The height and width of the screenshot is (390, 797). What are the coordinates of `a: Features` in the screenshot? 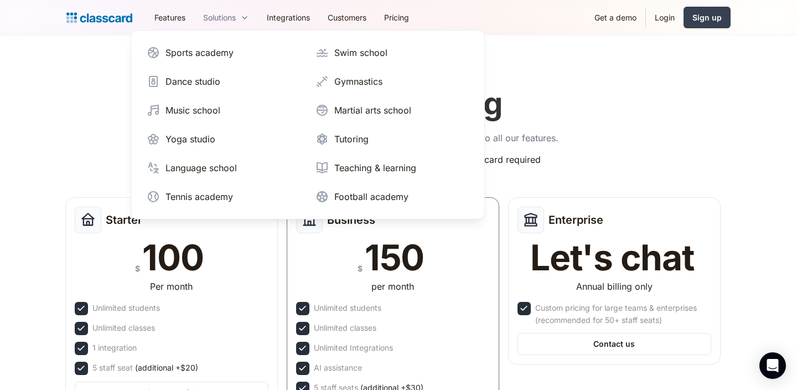 It's located at (170, 17).